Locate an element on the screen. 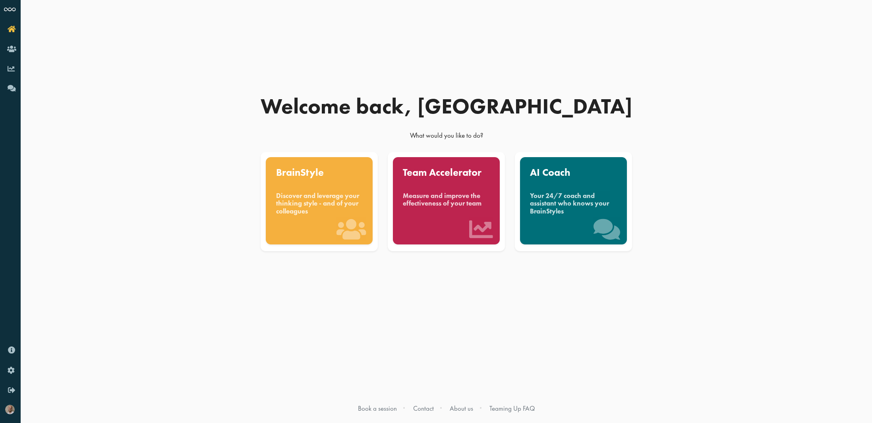  a: Team Accelerator Measure and improve the effectiveness of your team is located at coordinates (446, 202).